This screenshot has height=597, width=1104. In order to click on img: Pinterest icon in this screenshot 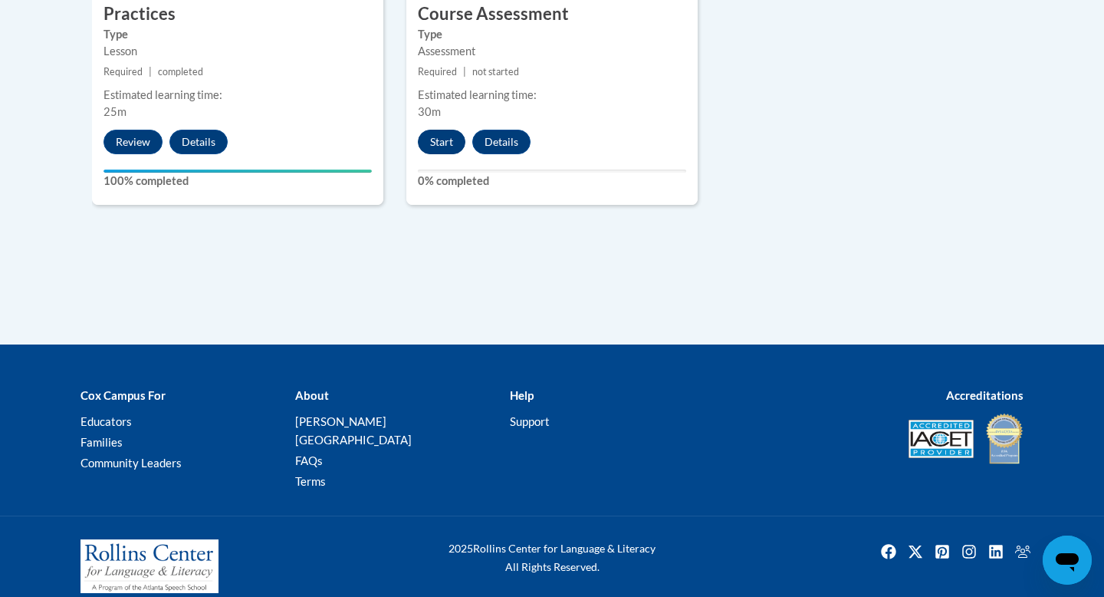, I will do `click(943, 551)`.